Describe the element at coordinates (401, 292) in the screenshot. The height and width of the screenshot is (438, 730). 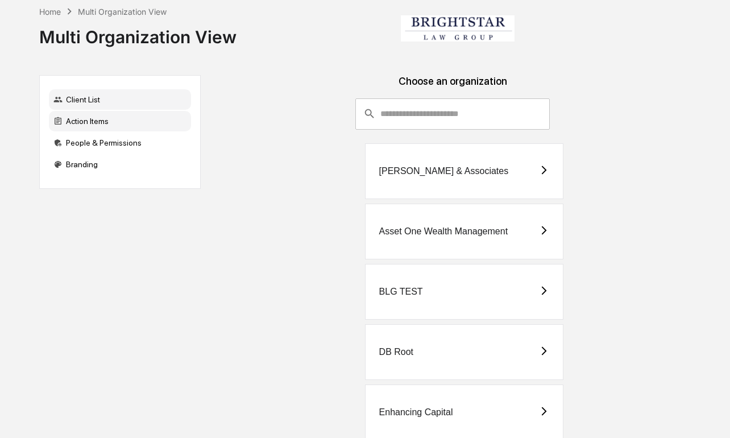
I see `div: BLG TEST` at that location.